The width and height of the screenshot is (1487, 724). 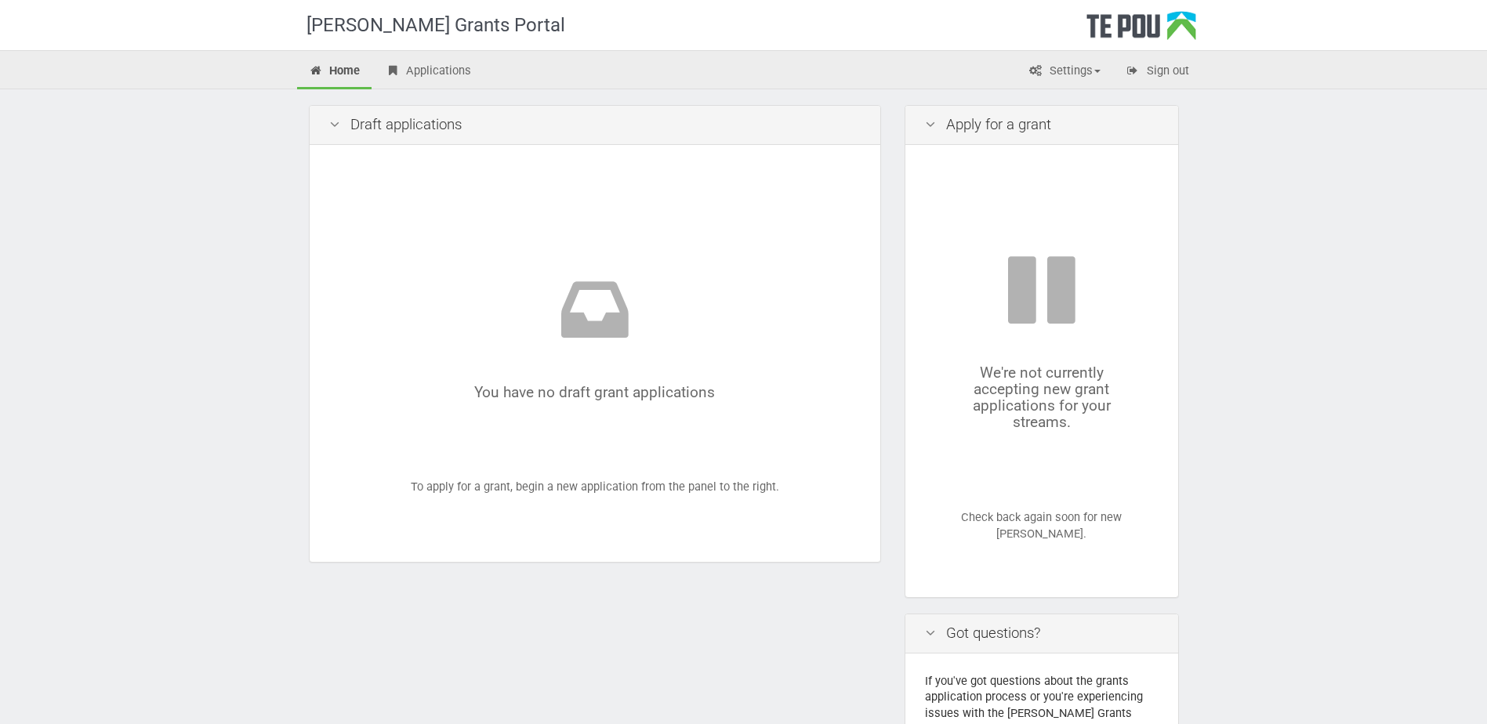 I want to click on div: Got questions?, so click(x=1042, y=634).